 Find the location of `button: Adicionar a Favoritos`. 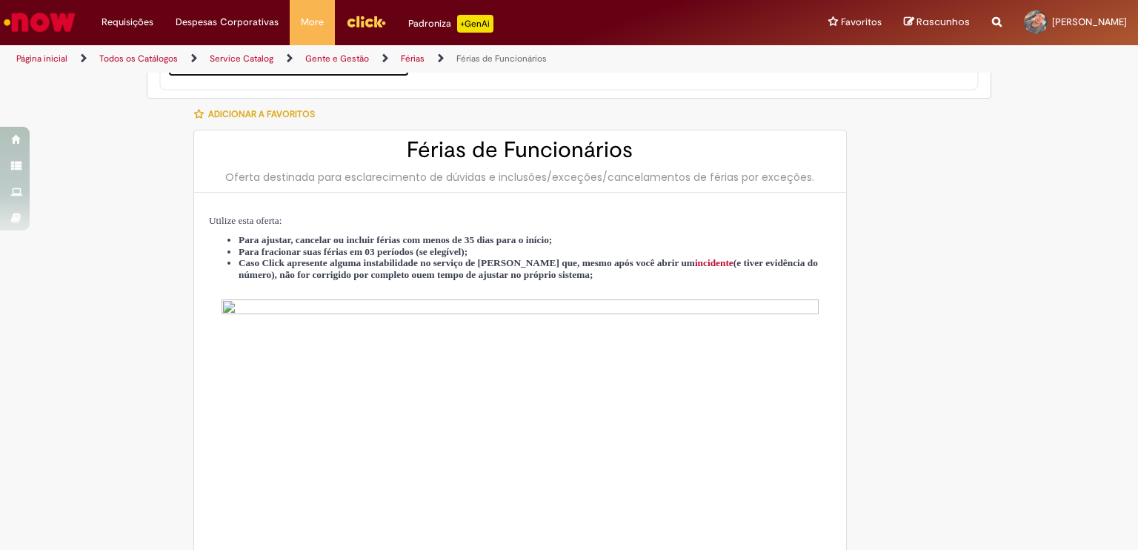

button: Adicionar a Favoritos is located at coordinates (258, 114).